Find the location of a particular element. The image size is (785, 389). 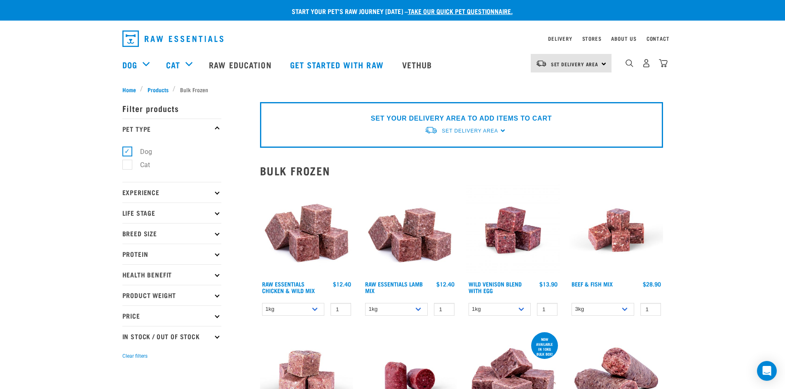

p: Life Stage is located at coordinates (172, 213).